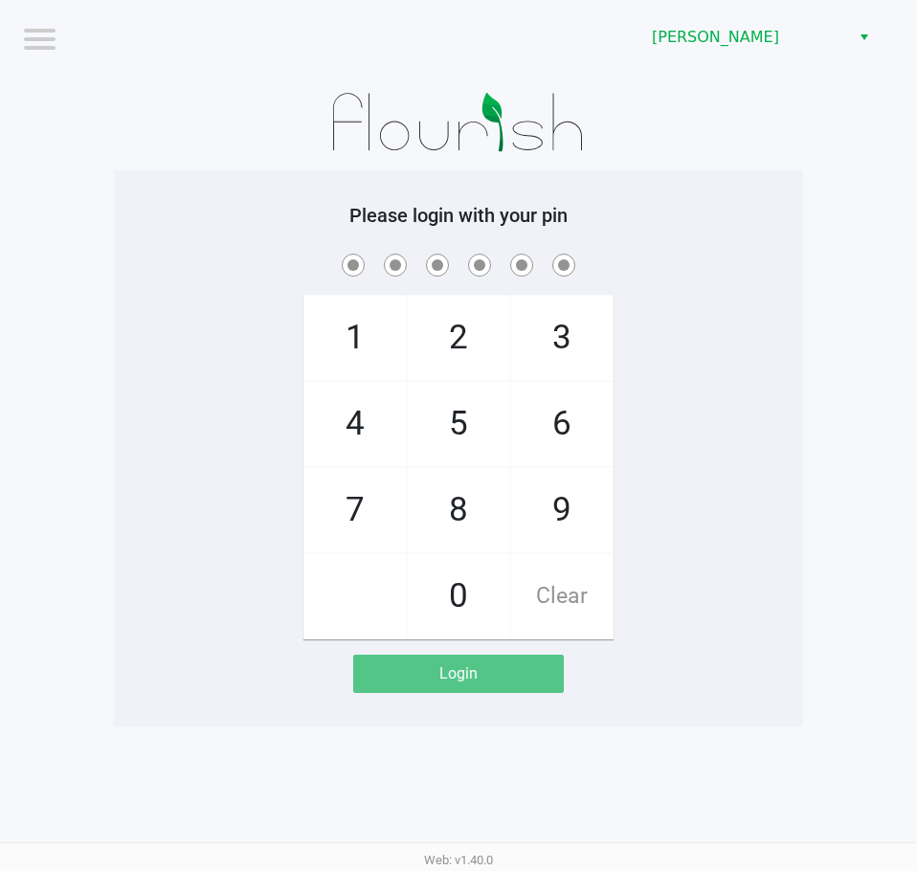 The image size is (917, 871). Describe the element at coordinates (459, 215) in the screenshot. I see `h5: Please login with your pin` at that location.